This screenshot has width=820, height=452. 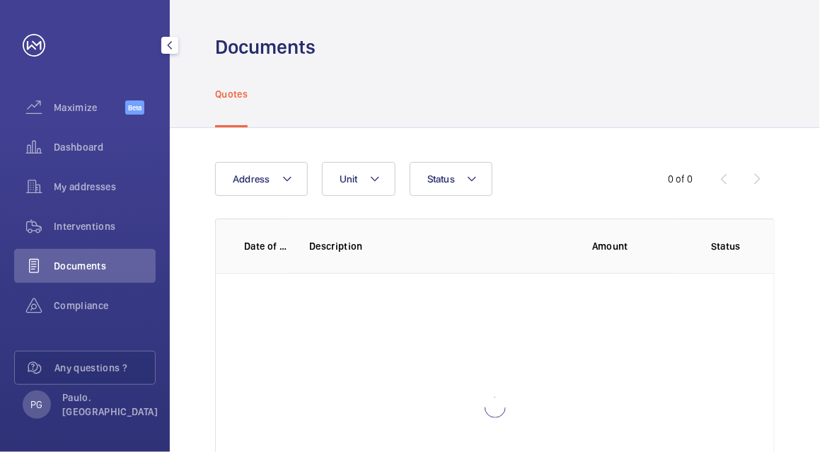 What do you see at coordinates (452, 179) in the screenshot?
I see `button: Status` at bounding box center [452, 179].